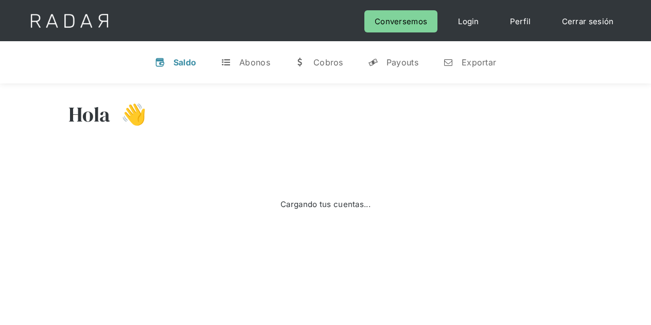 The width and height of the screenshot is (651, 325). What do you see at coordinates (520, 21) in the screenshot?
I see `a: Perfil` at bounding box center [520, 21].